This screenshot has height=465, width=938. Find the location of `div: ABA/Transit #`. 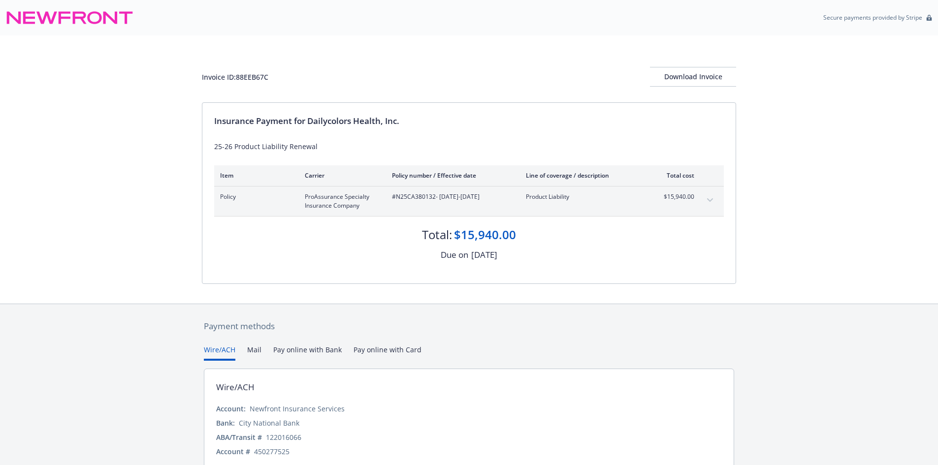

div: ABA/Transit # is located at coordinates (239, 437).